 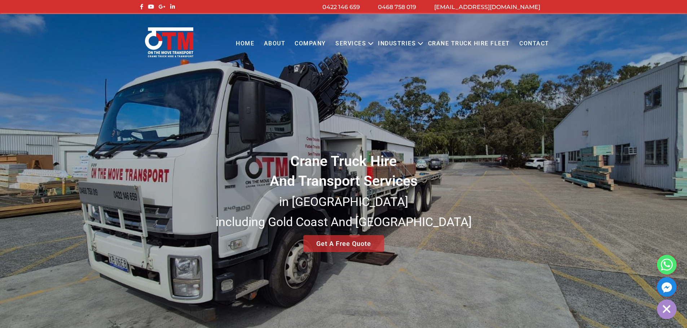 I want to click on a: Contact, so click(x=534, y=44).